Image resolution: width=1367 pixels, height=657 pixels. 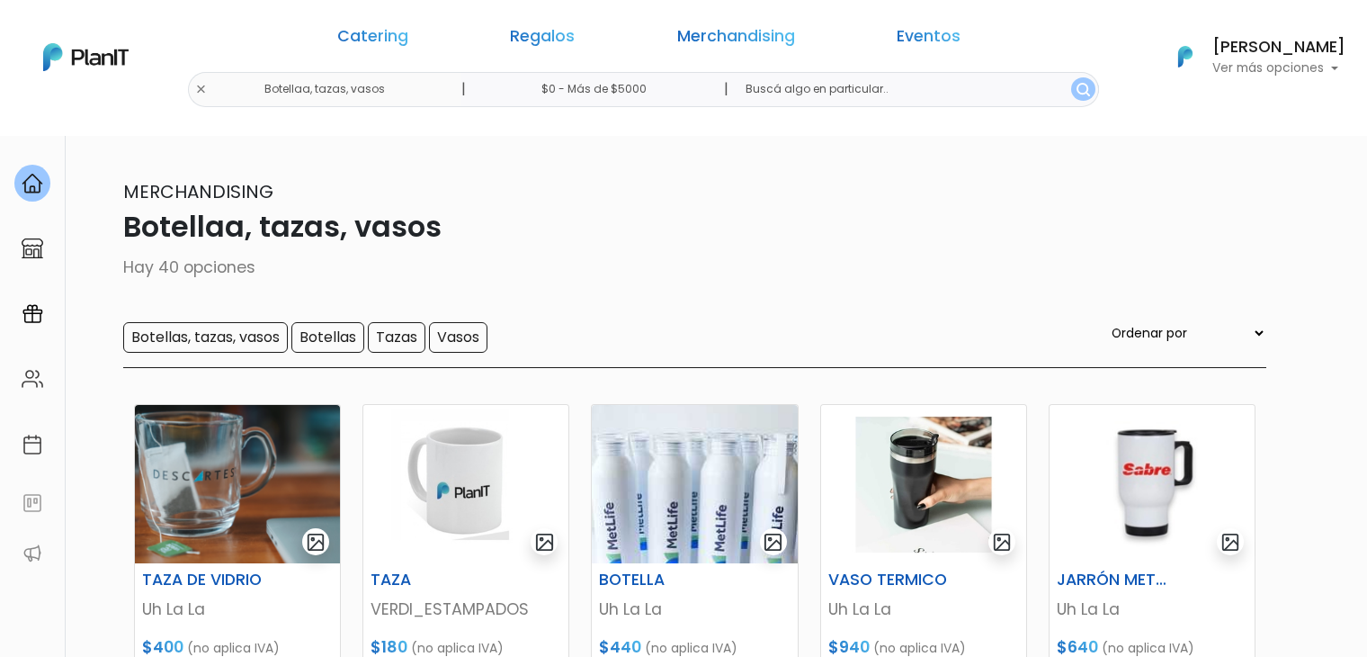 I want to click on img: partners-52edf745621dab592f3b2c58e3bca9d71375a7ef29c3b500c9f145b62cc070d4.svg, so click(x=32, y=553).